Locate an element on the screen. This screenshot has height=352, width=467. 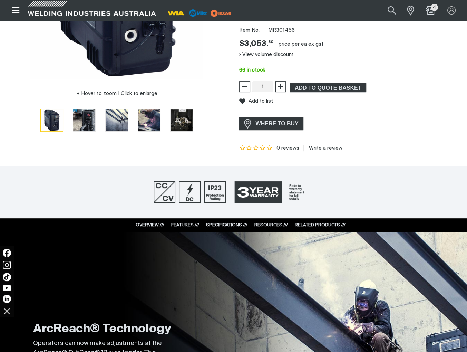
a: WHERE TO BUY is located at coordinates (271, 123).